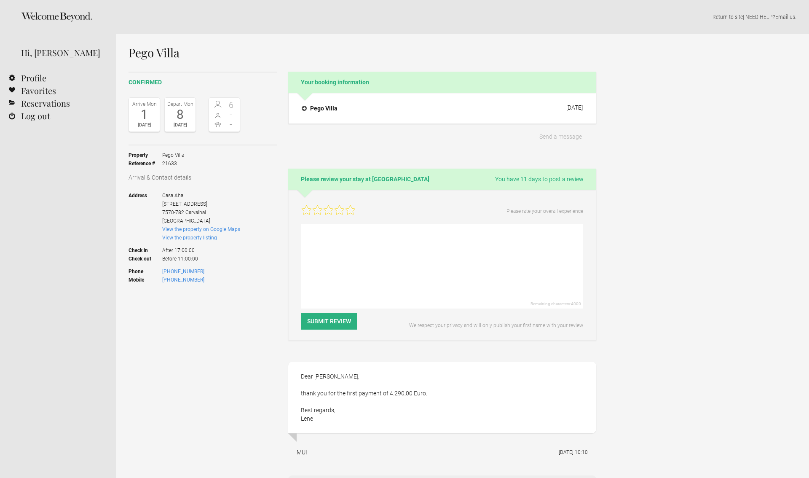  What do you see at coordinates (144, 115) in the screenshot?
I see `div: 1` at bounding box center [144, 115].